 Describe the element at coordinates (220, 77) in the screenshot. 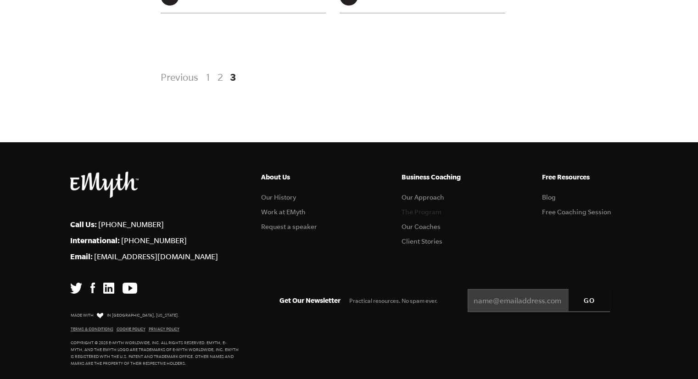

I see `a: 2` at that location.